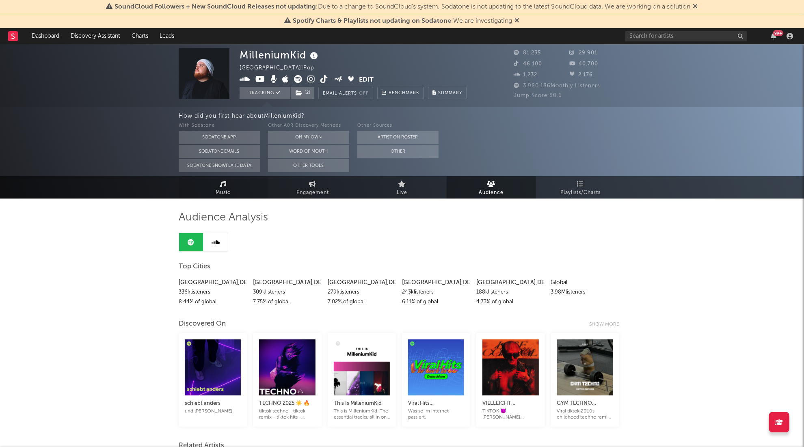  Describe the element at coordinates (194, 267) in the screenshot. I see `span: Top Cities` at that location.